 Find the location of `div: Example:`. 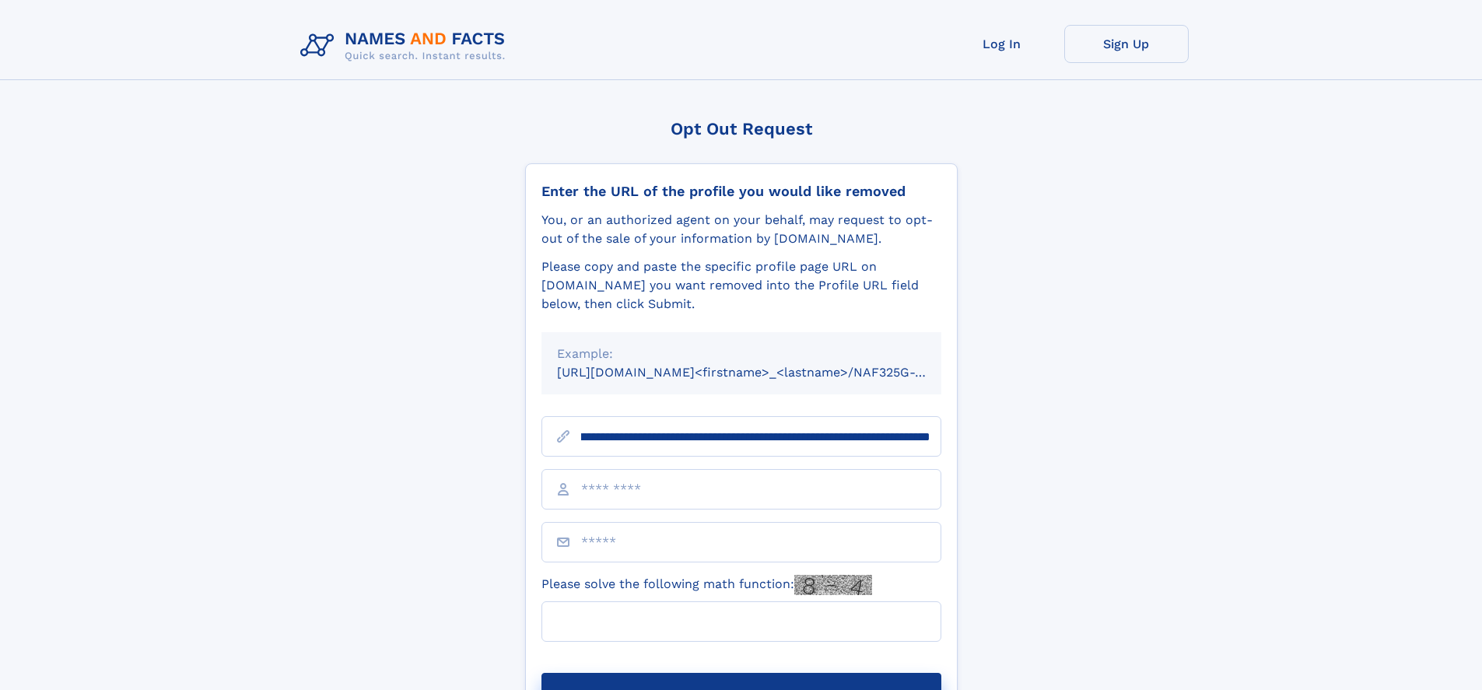

div: Example: is located at coordinates (741, 354).